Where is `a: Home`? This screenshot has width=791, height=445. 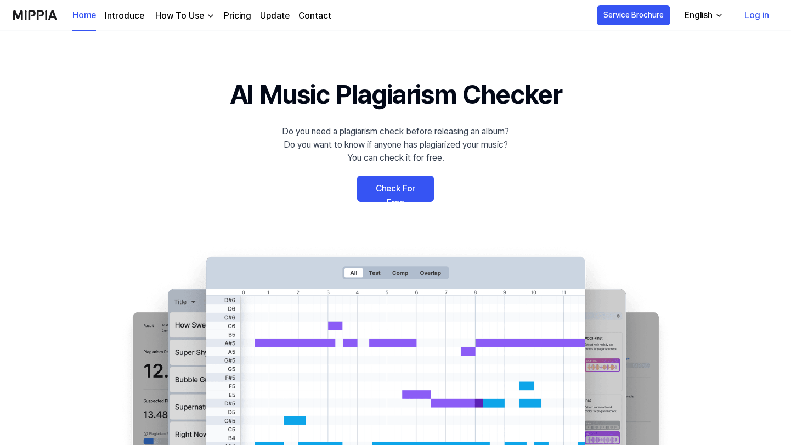 a: Home is located at coordinates (84, 15).